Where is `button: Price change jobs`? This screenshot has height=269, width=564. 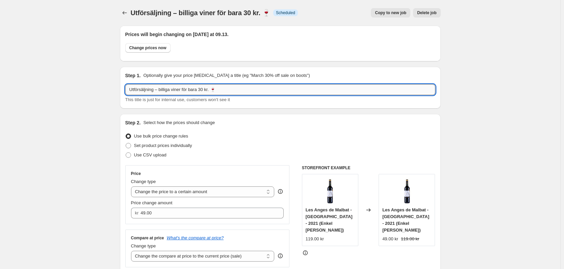
button: Price change jobs is located at coordinates (125, 13).